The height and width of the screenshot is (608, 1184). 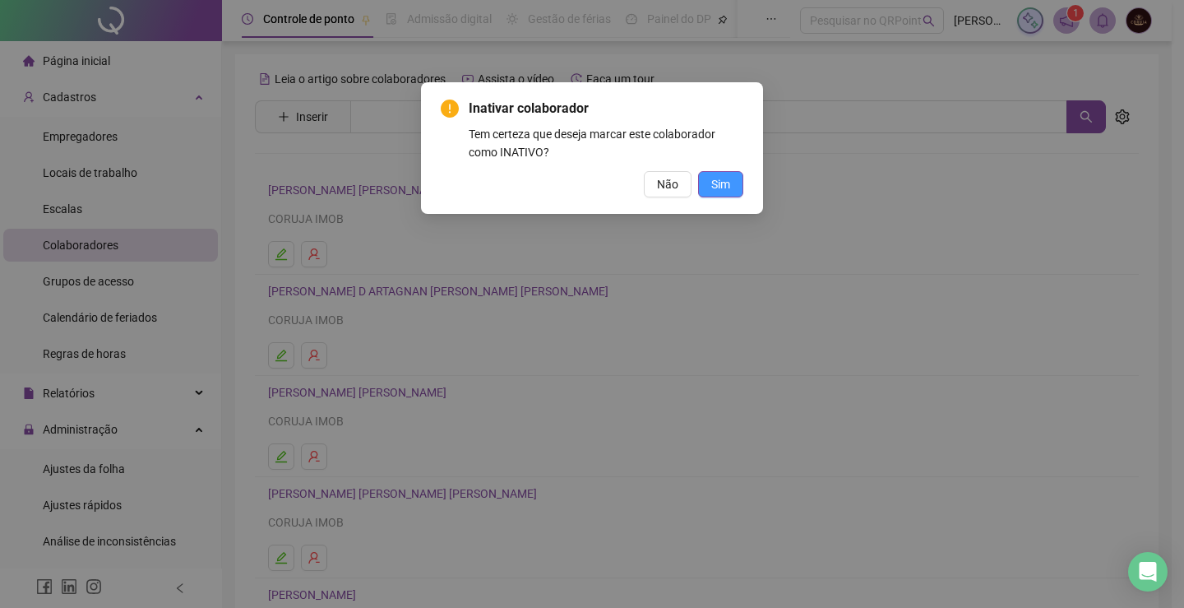 What do you see at coordinates (668, 184) in the screenshot?
I see `button: Não` at bounding box center [668, 184].